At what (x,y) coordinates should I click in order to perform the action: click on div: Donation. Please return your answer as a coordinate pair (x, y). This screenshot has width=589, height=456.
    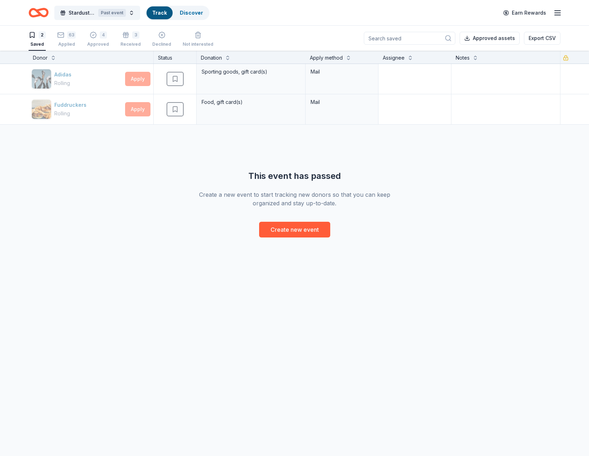
    Looking at the image, I should click on (211, 58).